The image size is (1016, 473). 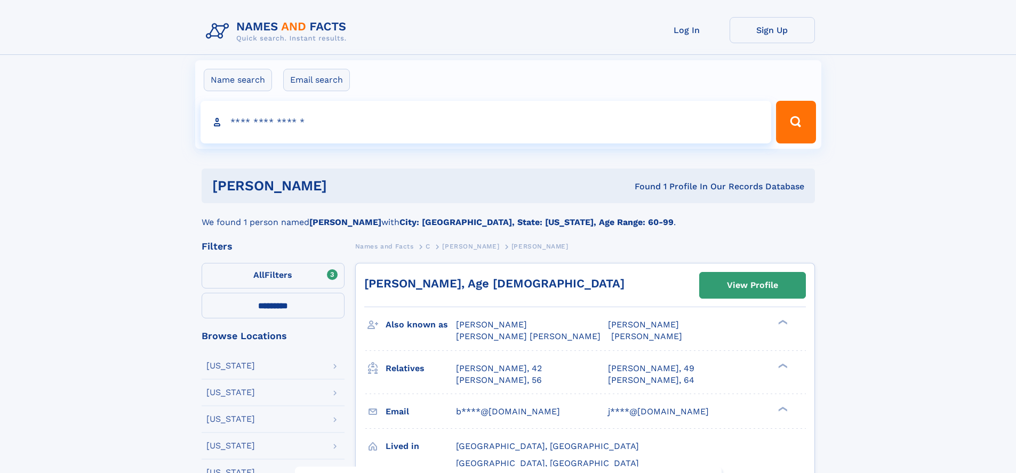 What do you see at coordinates (421, 412) in the screenshot?
I see `h3: Email` at bounding box center [421, 412].